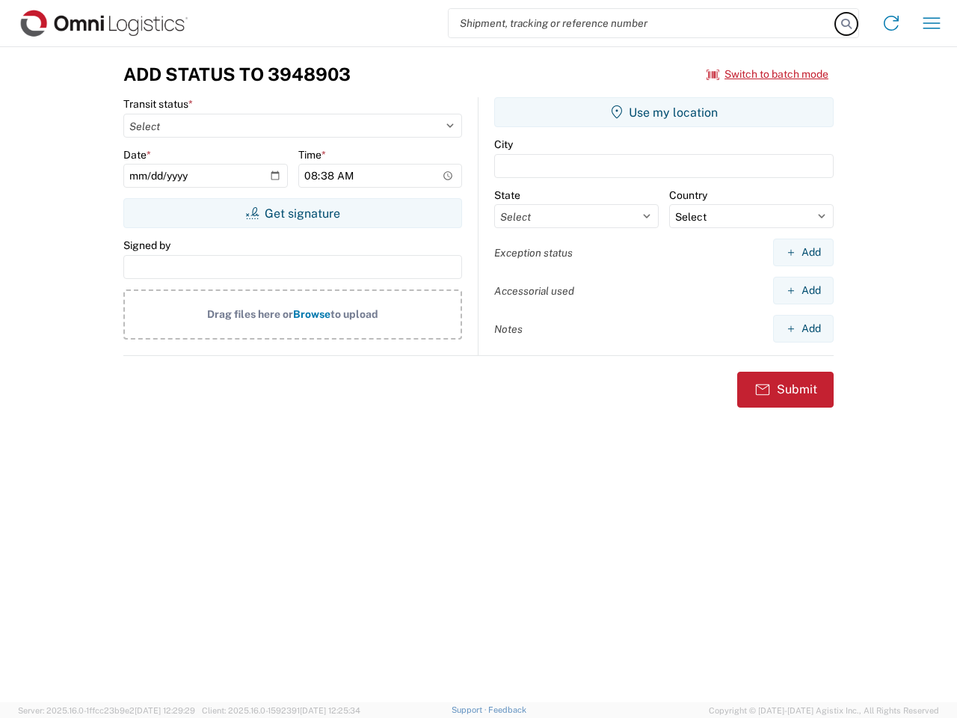  Describe the element at coordinates (507, 710) in the screenshot. I see `a: Feedback` at that location.